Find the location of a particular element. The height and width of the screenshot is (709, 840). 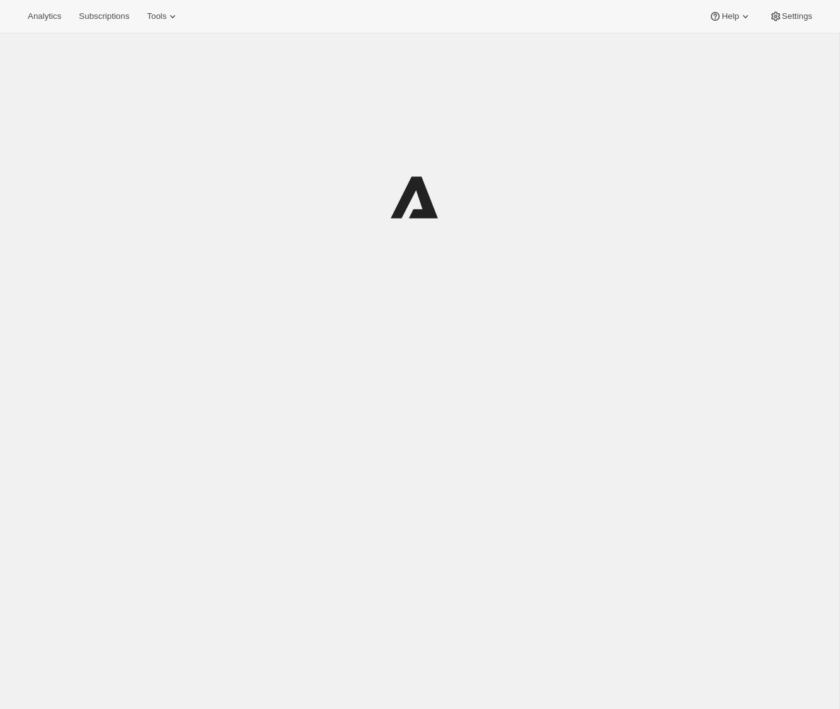

span: Settings is located at coordinates (797, 16).